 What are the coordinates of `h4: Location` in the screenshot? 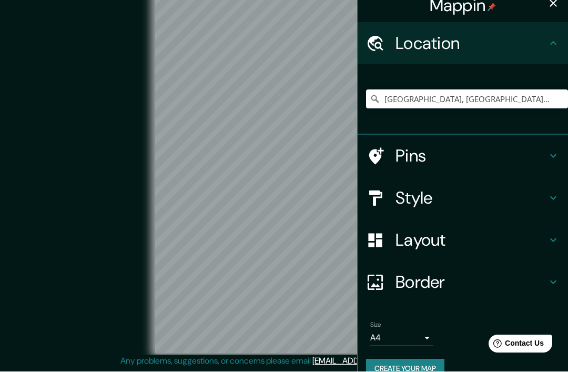 It's located at (472, 44).